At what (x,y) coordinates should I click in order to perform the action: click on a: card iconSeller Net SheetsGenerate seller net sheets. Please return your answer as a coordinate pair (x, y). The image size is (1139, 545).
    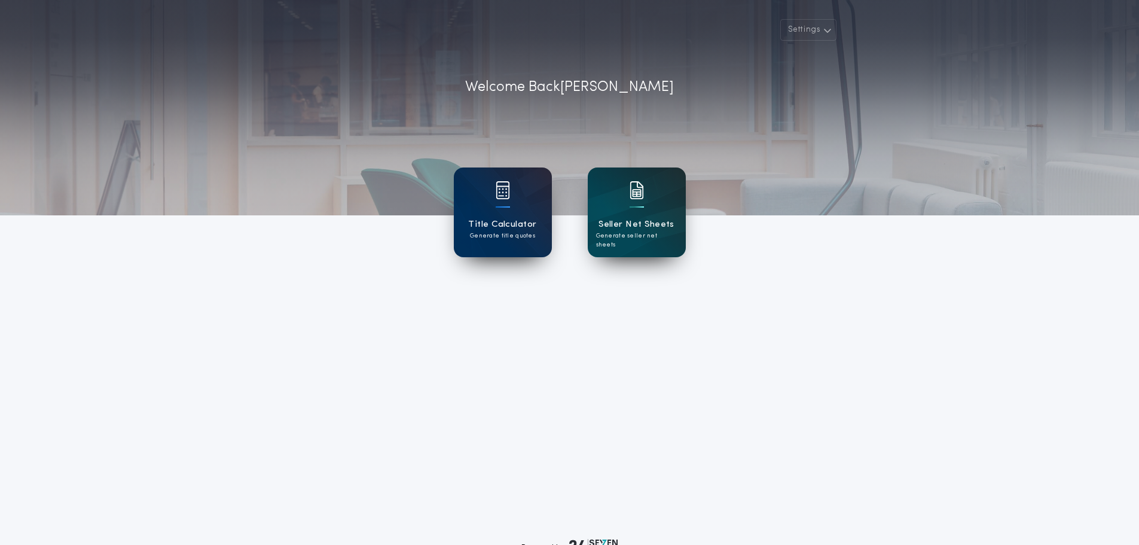
    Looking at the image, I should click on (637, 212).